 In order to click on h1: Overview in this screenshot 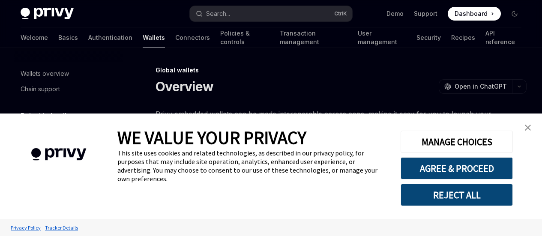, I will do `click(184, 87)`.